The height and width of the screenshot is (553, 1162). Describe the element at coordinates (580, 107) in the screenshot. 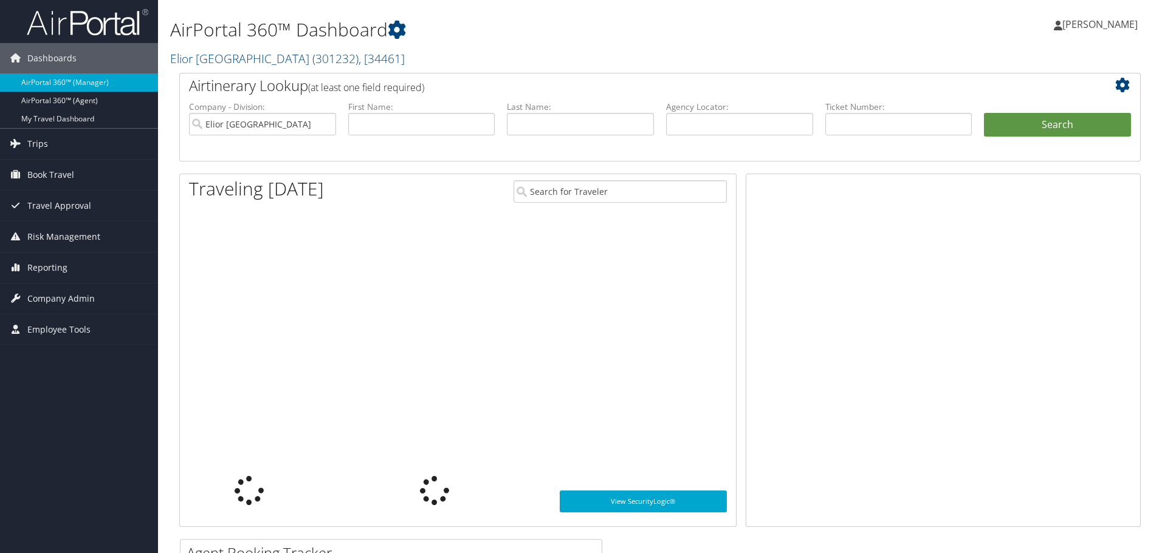

I see `label: Last Name:` at that location.